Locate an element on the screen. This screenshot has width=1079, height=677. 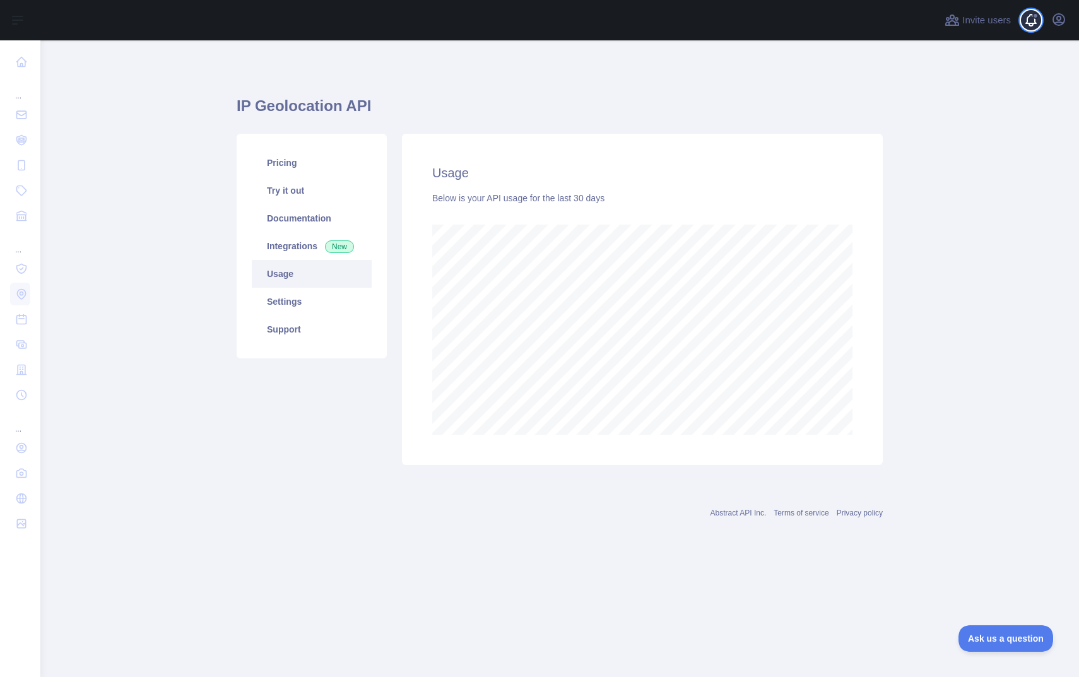
a: Privacy policy is located at coordinates (859, 513).